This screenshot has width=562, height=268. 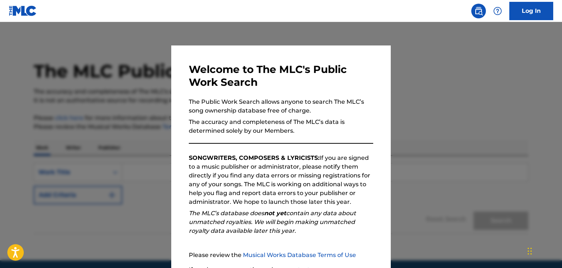 What do you see at coordinates (544, 250) in the screenshot?
I see `div: Chat Widget` at bounding box center [544, 250].